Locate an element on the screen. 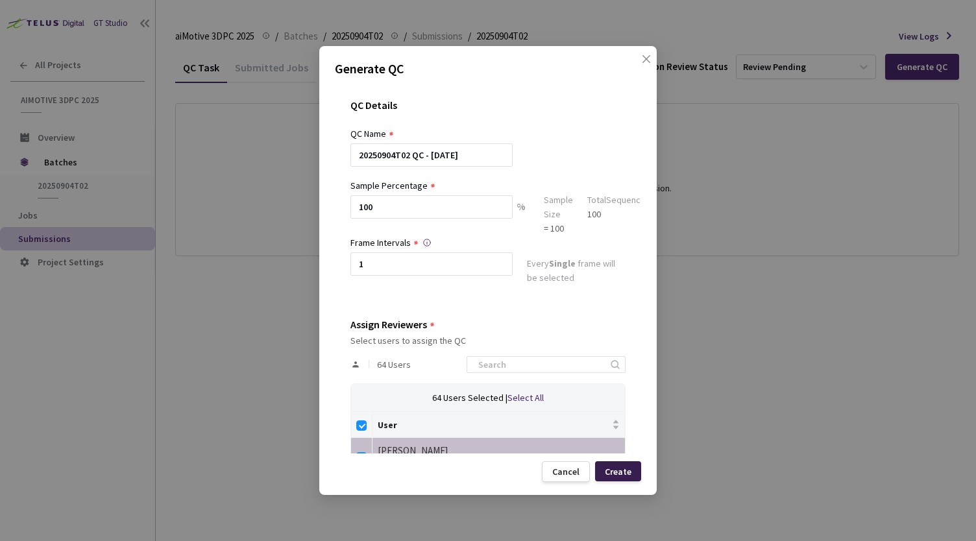 The image size is (976, 541). div: Cancel is located at coordinates (566, 472).